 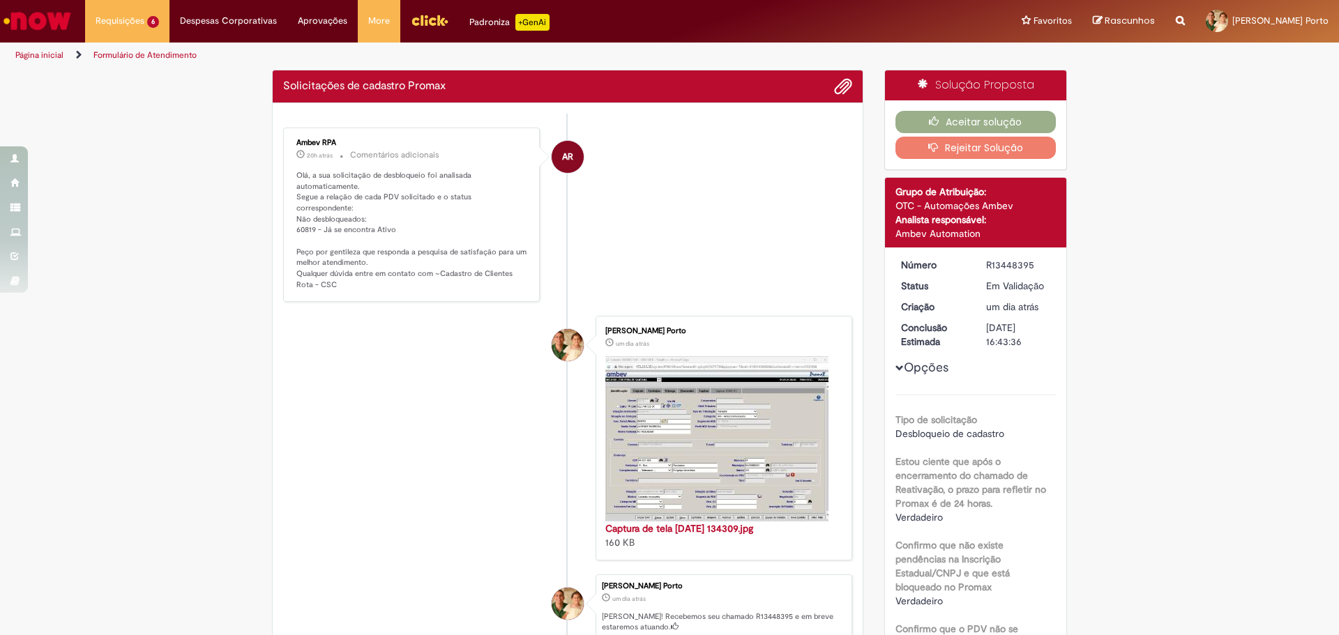 I want to click on dt: Conclusão Estimada, so click(x=933, y=335).